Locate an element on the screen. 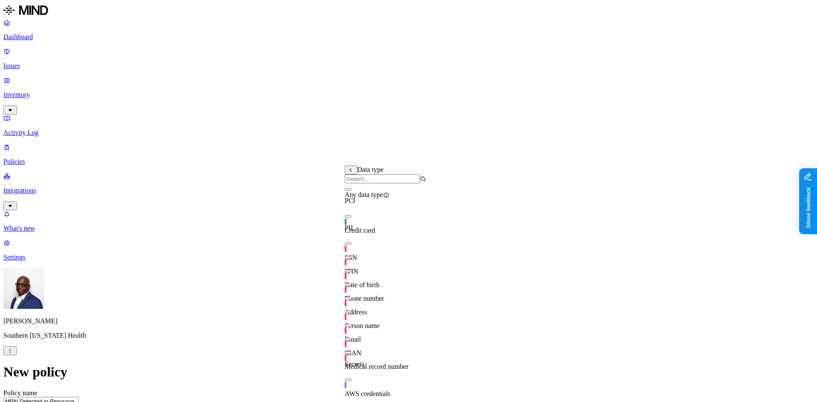  a: What's new is located at coordinates (409, 221).